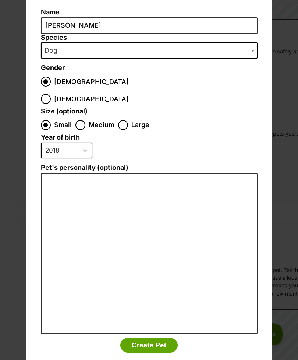 The width and height of the screenshot is (298, 360). I want to click on span: Large, so click(140, 125).